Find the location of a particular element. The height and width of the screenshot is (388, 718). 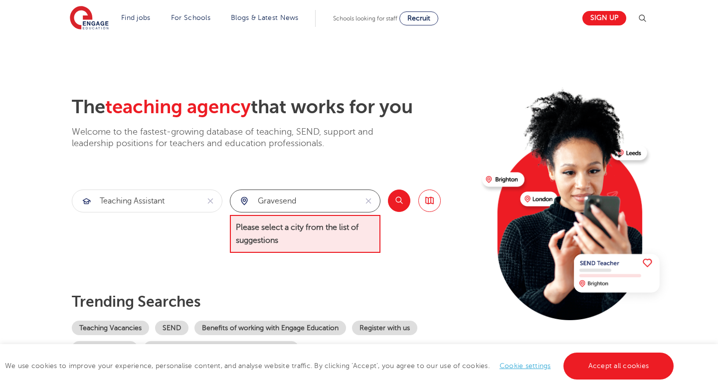

a: Become a tutor is located at coordinates (105, 348).